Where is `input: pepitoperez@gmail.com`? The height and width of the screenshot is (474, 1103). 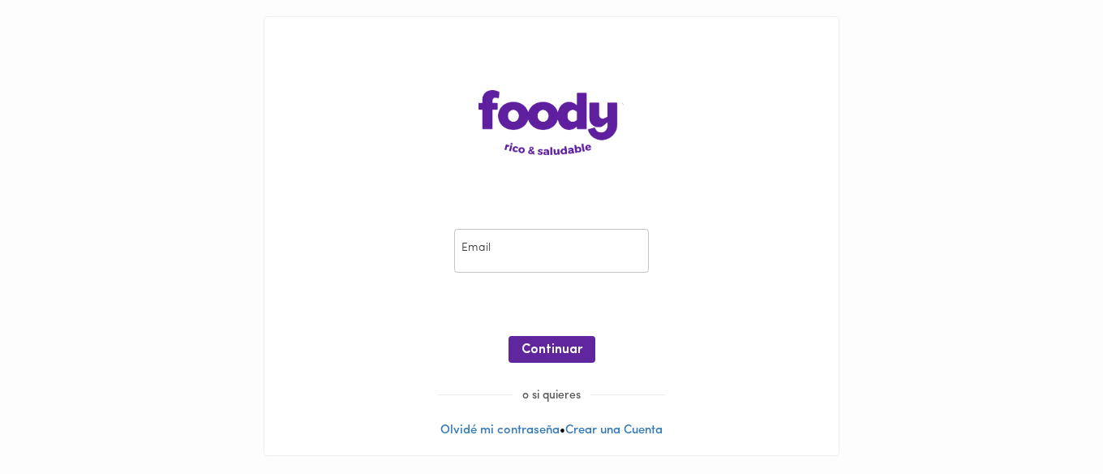 input: pepitoperez@gmail.com is located at coordinates (551, 251).